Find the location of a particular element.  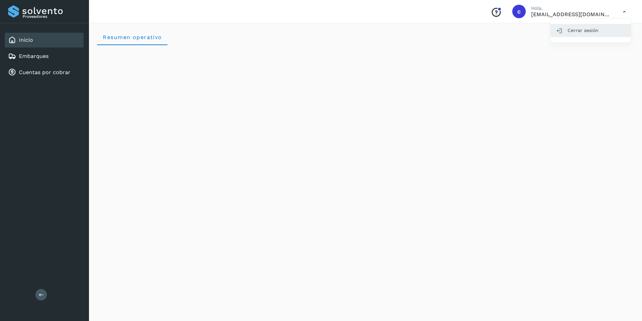

div: Inicio is located at coordinates (44, 40).